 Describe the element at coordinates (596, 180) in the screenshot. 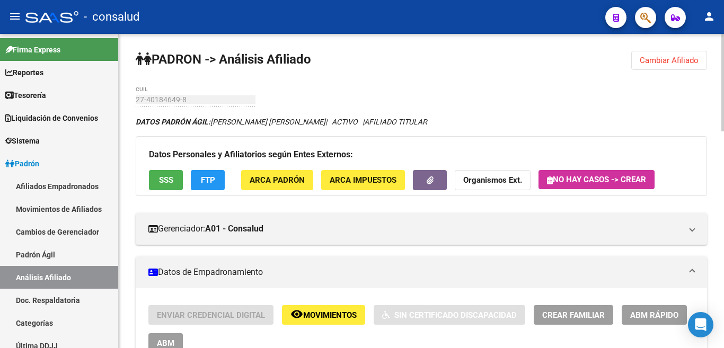

I see `span: No hay casos -> Crear` at that location.